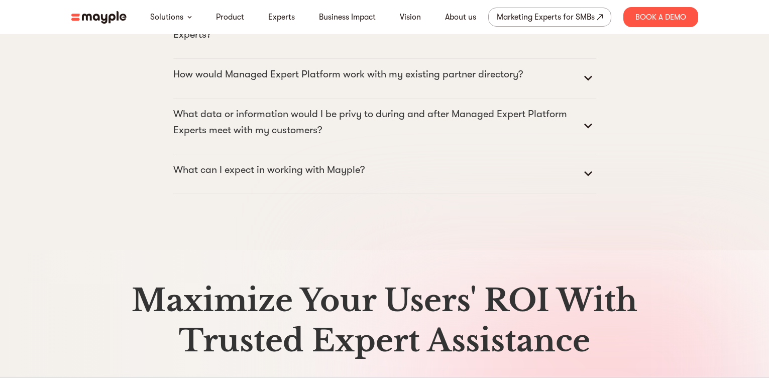 The image size is (769, 378). Describe the element at coordinates (385, 78) in the screenshot. I see `summary: How would Managed Expert Platform work with my existing partner directory?` at that location.